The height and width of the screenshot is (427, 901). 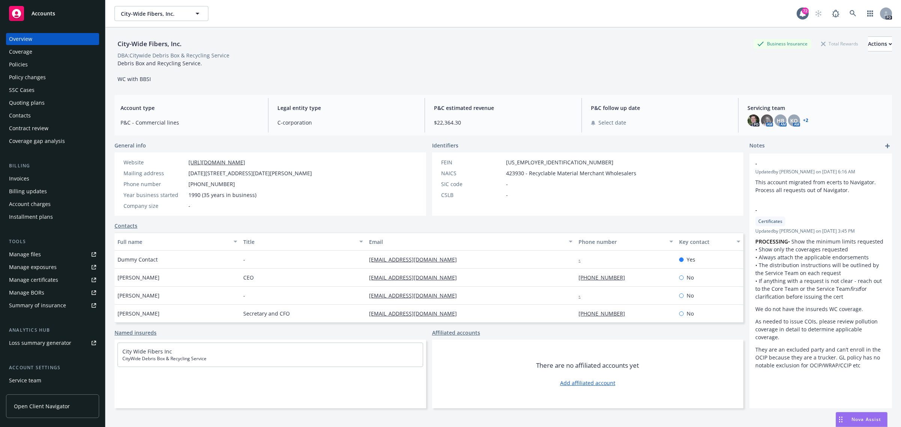 I want to click on div: Billing updates, so click(x=28, y=192).